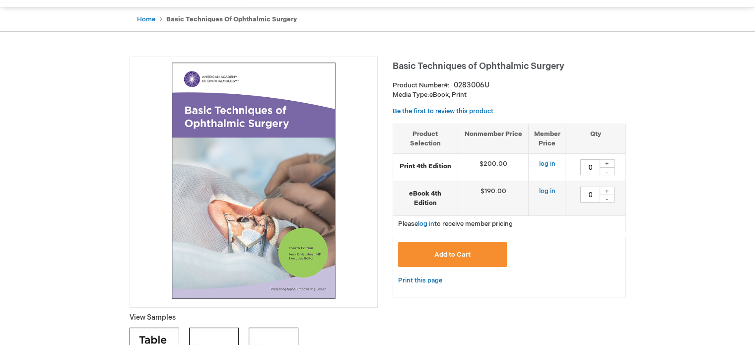 This screenshot has width=755, height=345. What do you see at coordinates (493, 167) in the screenshot?
I see `td: $200.00` at bounding box center [493, 167].